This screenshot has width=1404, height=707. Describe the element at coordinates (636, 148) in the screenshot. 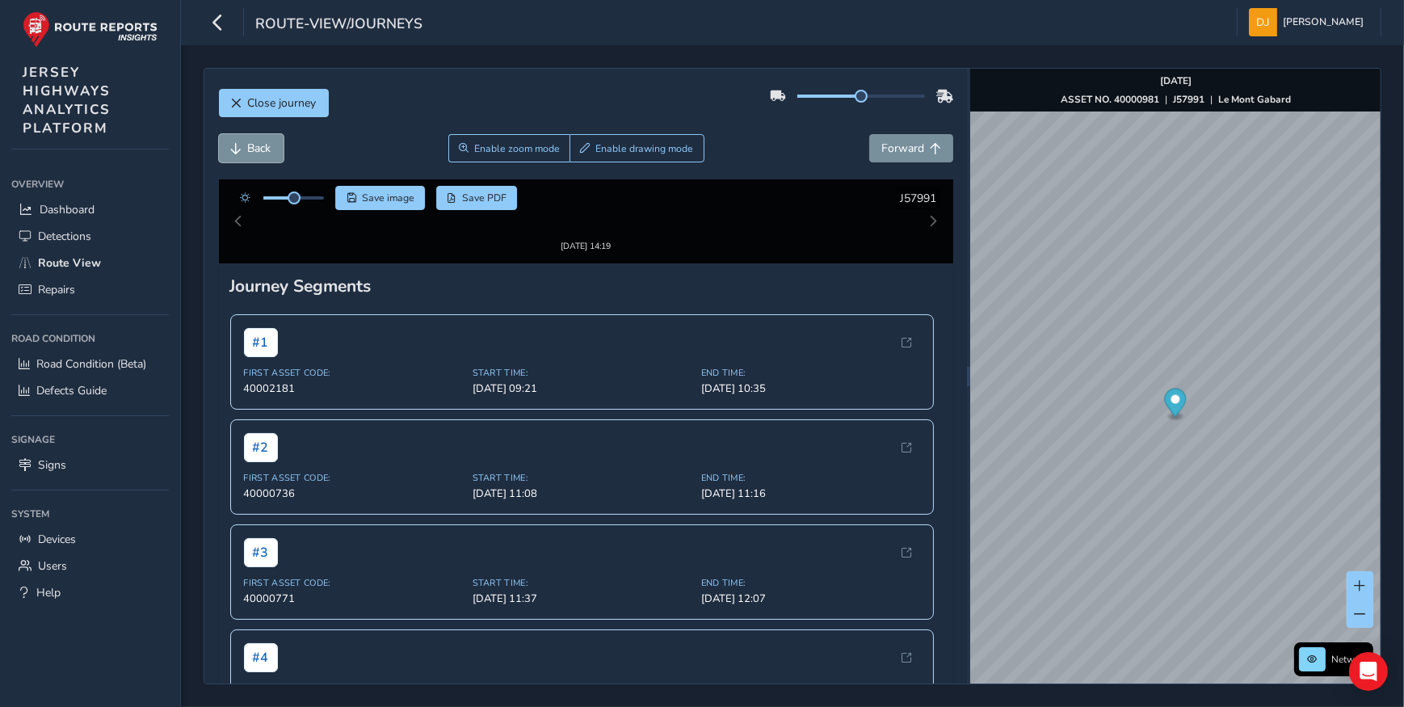

I see `button: Draw` at that location.